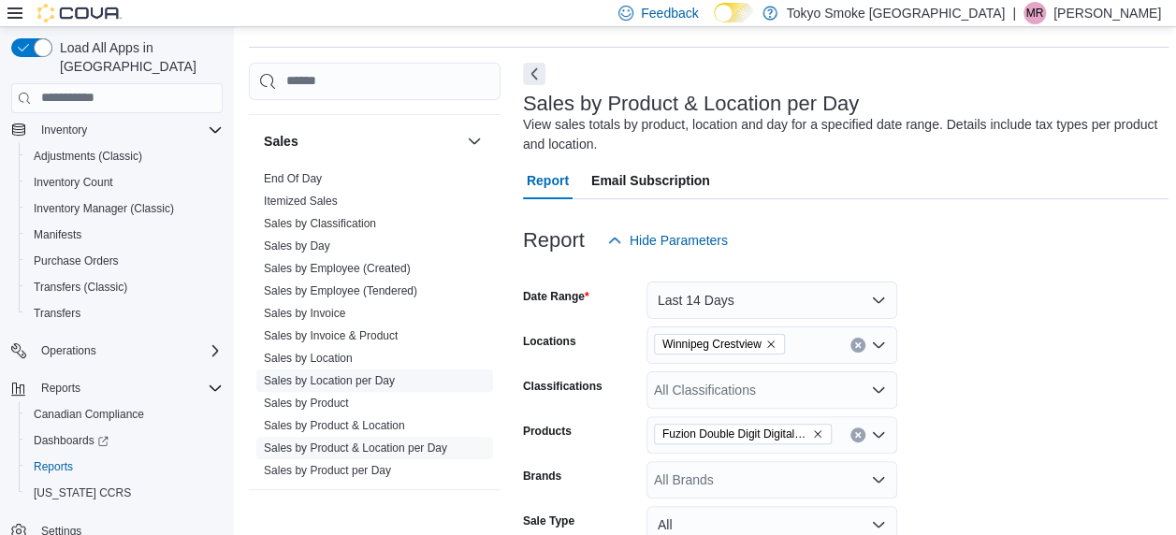  I want to click on a: Sales by Invoice & Product, so click(330, 336).